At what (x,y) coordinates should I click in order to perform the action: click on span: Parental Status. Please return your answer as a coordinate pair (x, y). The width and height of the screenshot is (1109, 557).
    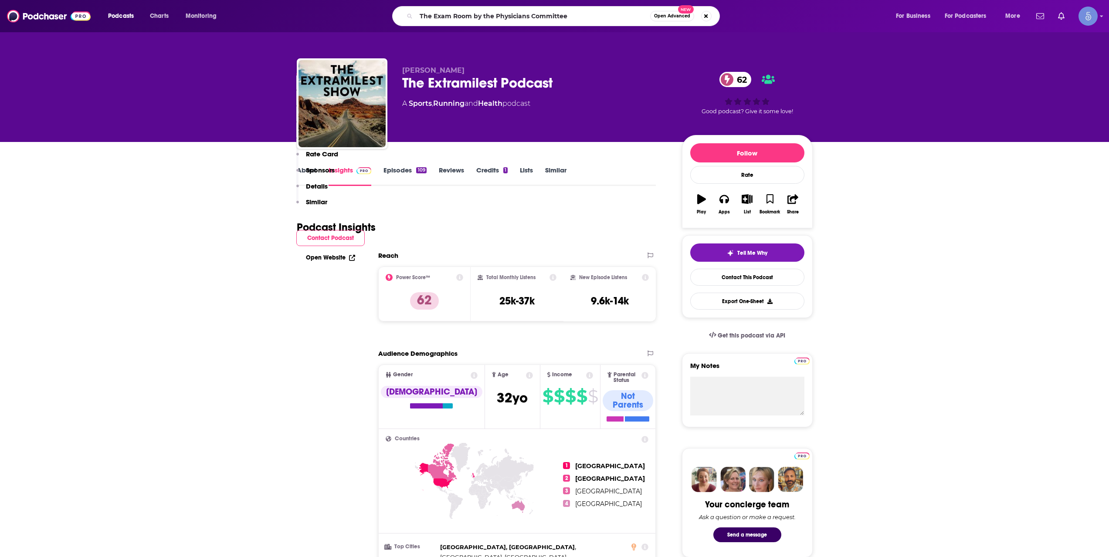
    Looking at the image, I should click on (627, 378).